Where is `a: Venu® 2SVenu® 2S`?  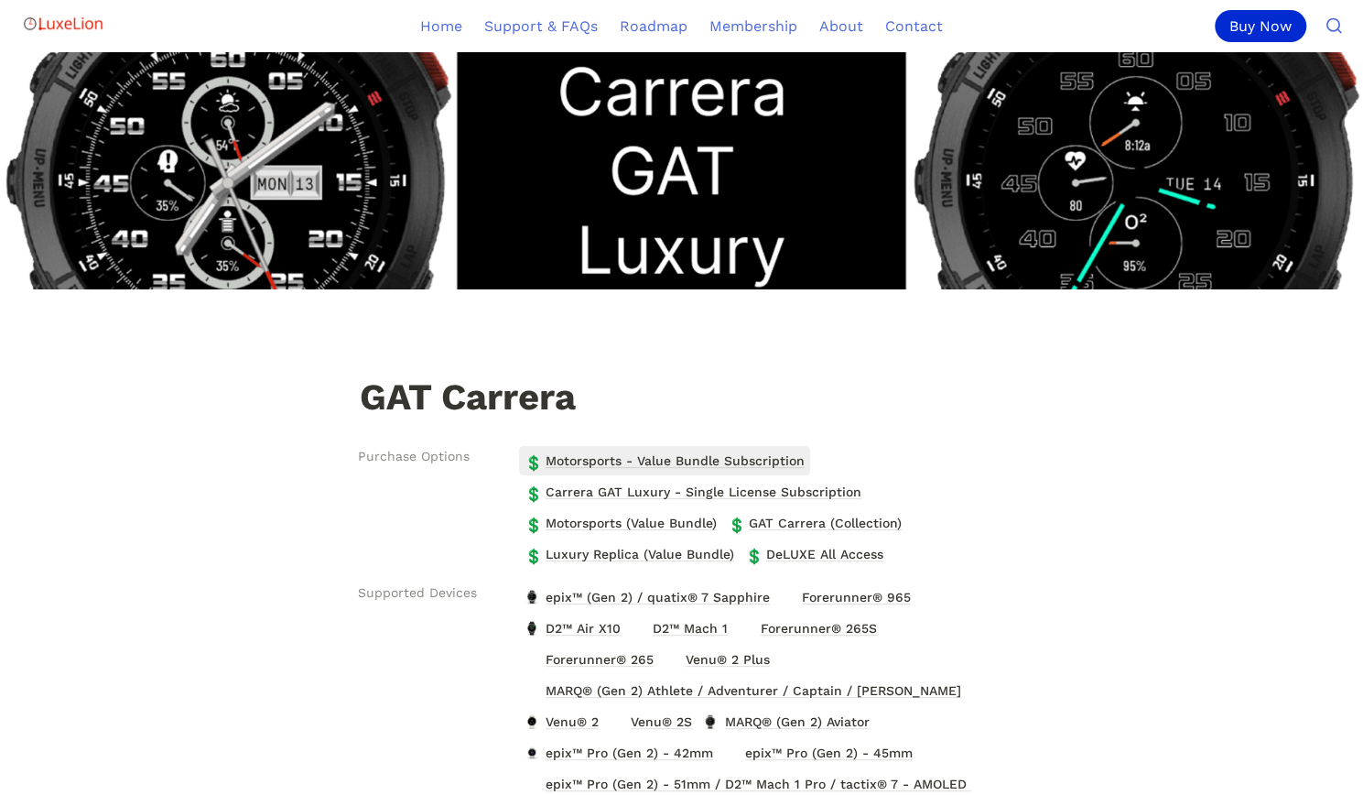 a: Venu® 2SVenu® 2S is located at coordinates (651, 722).